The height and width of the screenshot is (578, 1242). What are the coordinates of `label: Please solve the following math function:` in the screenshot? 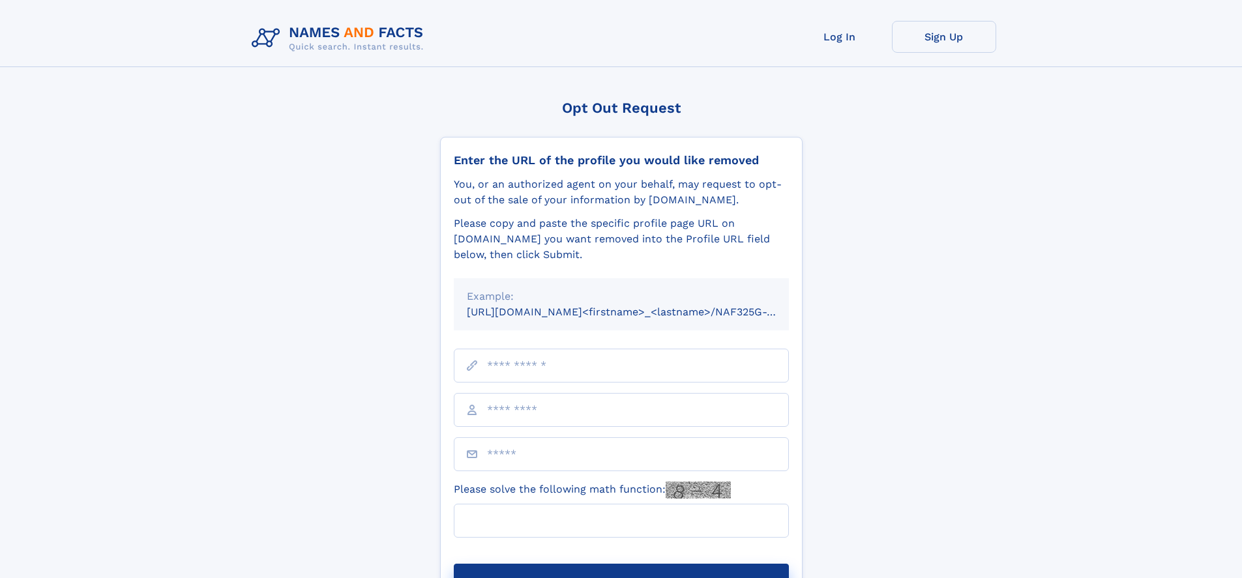 It's located at (592, 490).